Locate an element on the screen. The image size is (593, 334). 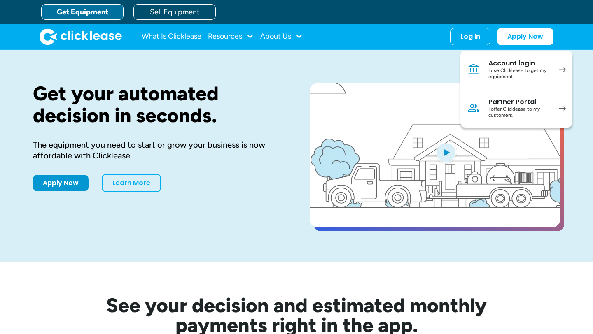
div: About Us is located at coordinates (281, 37).